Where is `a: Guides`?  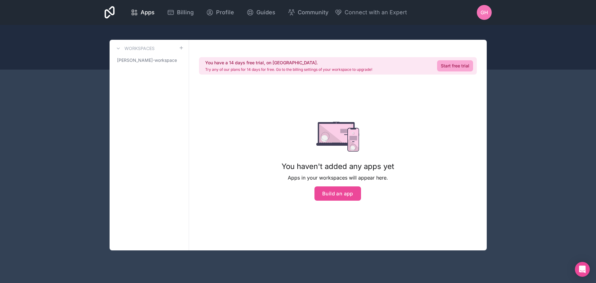
a: Guides is located at coordinates (261, 12).